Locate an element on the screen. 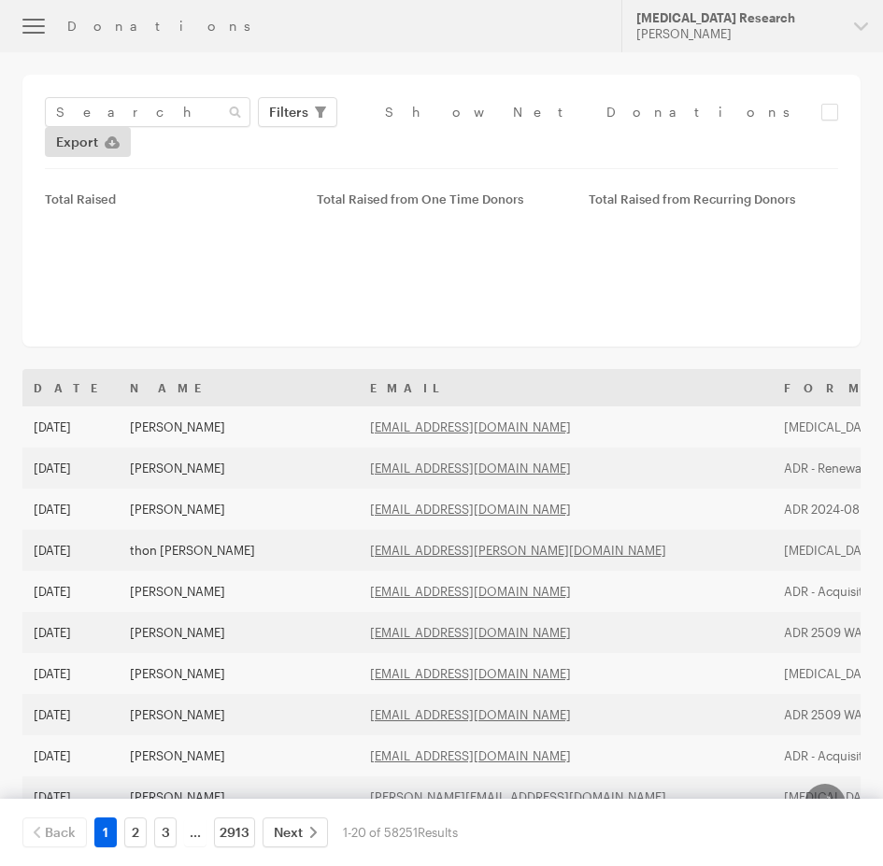 The height and width of the screenshot is (866, 883). th: Date is located at coordinates (70, 388).